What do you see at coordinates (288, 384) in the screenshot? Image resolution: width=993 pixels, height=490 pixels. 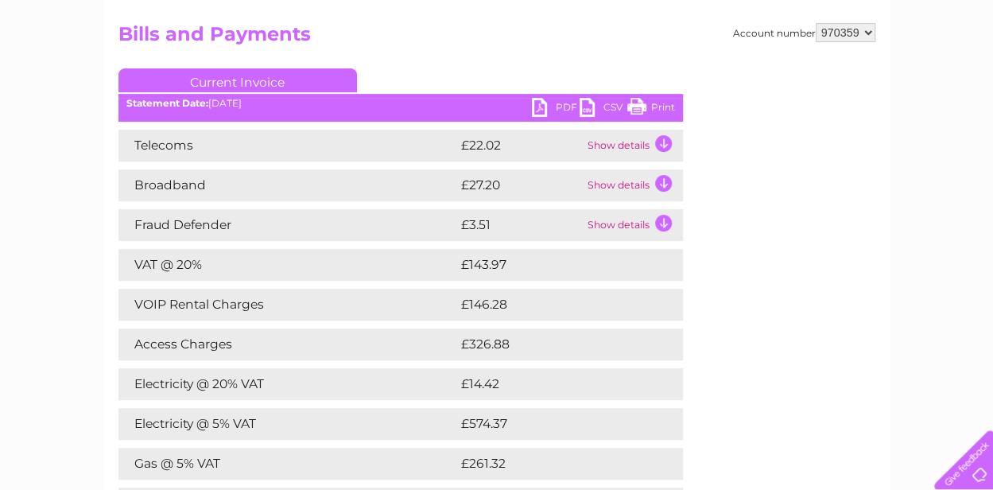 I see `td: Electricity @ 20% VAT` at bounding box center [288, 384].